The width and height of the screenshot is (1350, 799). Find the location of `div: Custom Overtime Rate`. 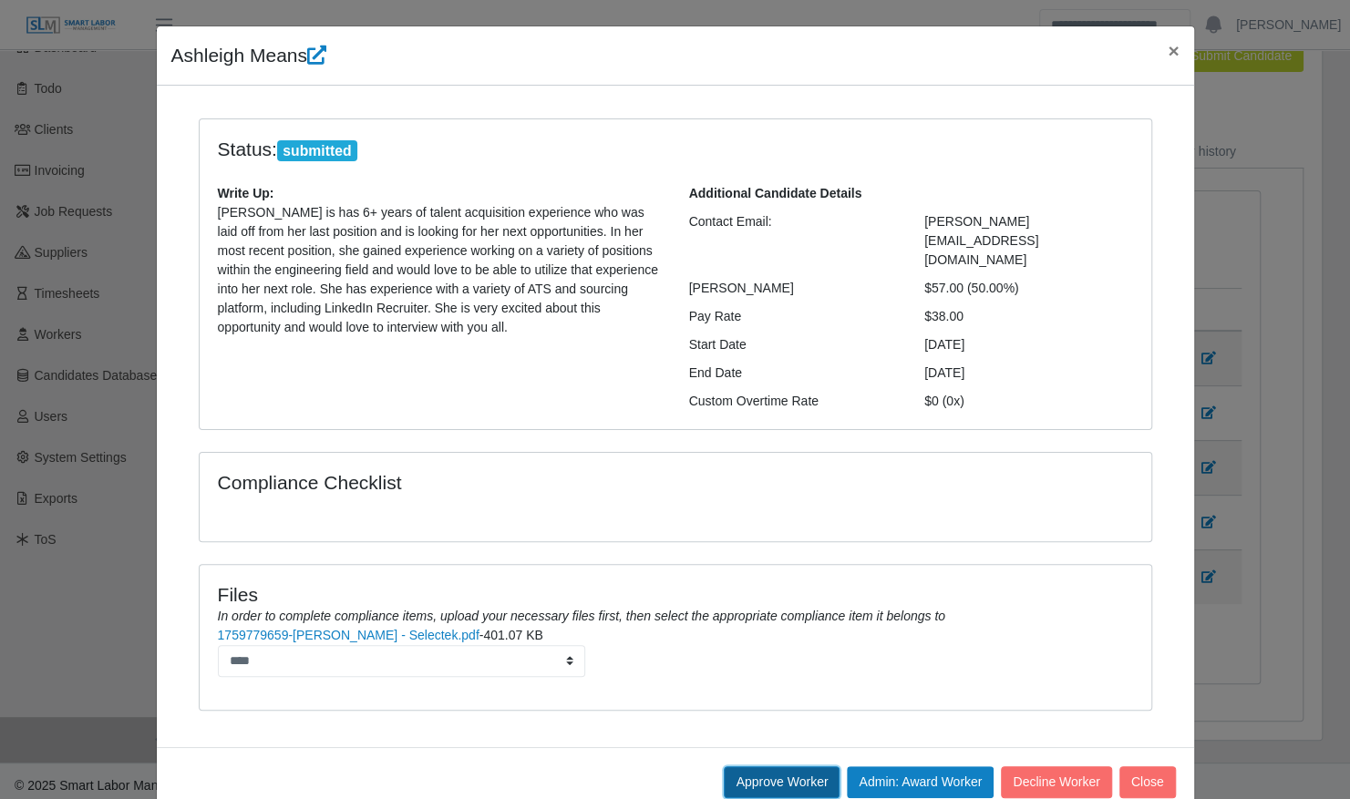

div: Custom Overtime Rate is located at coordinates (793, 401).